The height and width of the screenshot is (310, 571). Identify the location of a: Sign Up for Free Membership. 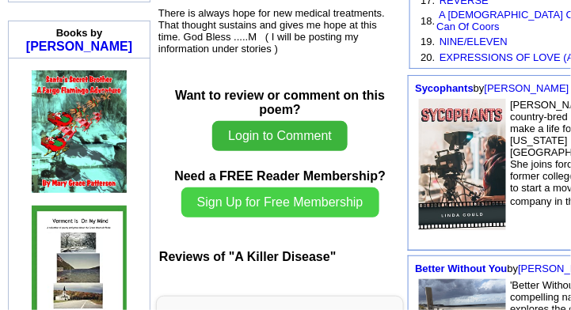
(280, 202).